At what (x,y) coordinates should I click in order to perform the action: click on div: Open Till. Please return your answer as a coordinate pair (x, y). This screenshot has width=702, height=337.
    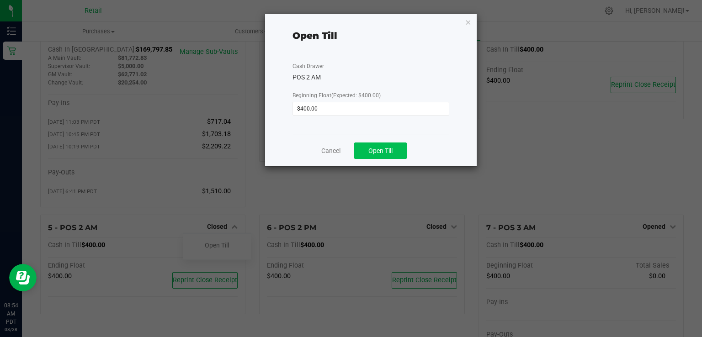
    Looking at the image, I should click on (315, 36).